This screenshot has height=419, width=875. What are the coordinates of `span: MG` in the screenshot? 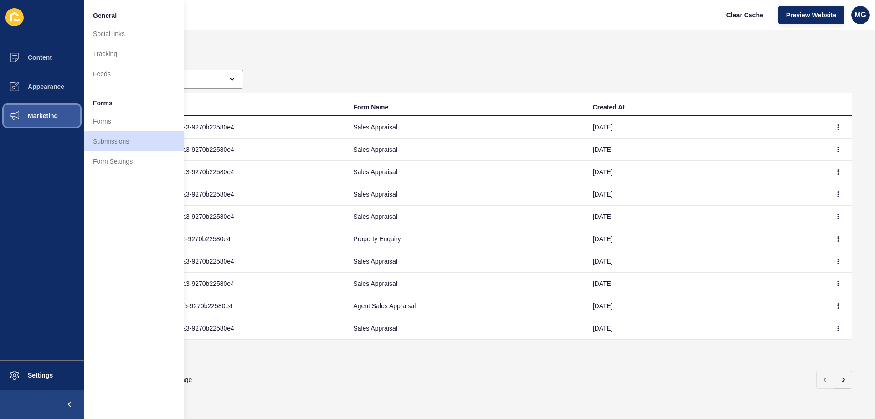 It's located at (860, 15).